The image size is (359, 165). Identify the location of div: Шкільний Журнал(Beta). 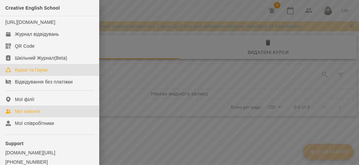
(41, 58).